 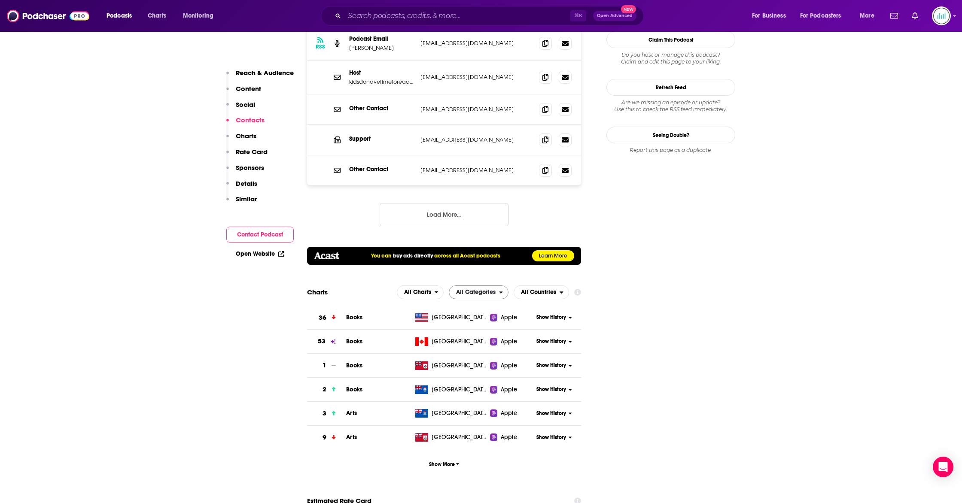 What do you see at coordinates (444, 215) in the screenshot?
I see `button: Load More...` at bounding box center [444, 215].